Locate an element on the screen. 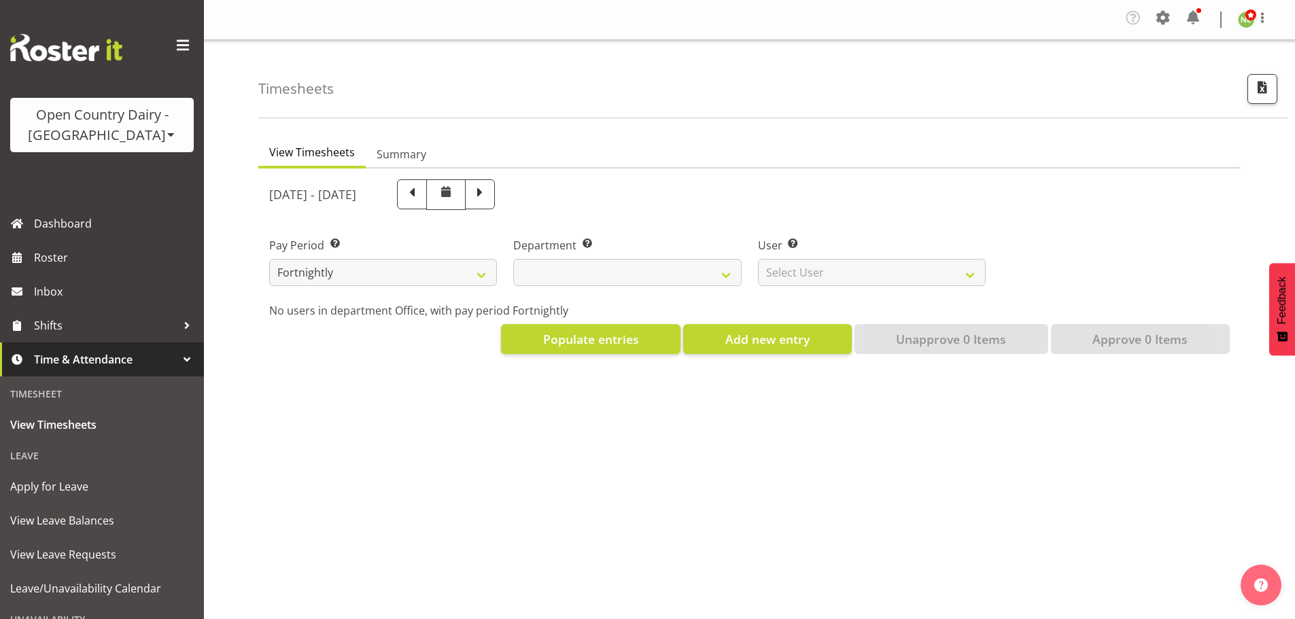 Image resolution: width=1295 pixels, height=619 pixels. p: No users in department Office, with pay period Fortnightly is located at coordinates (749, 311).